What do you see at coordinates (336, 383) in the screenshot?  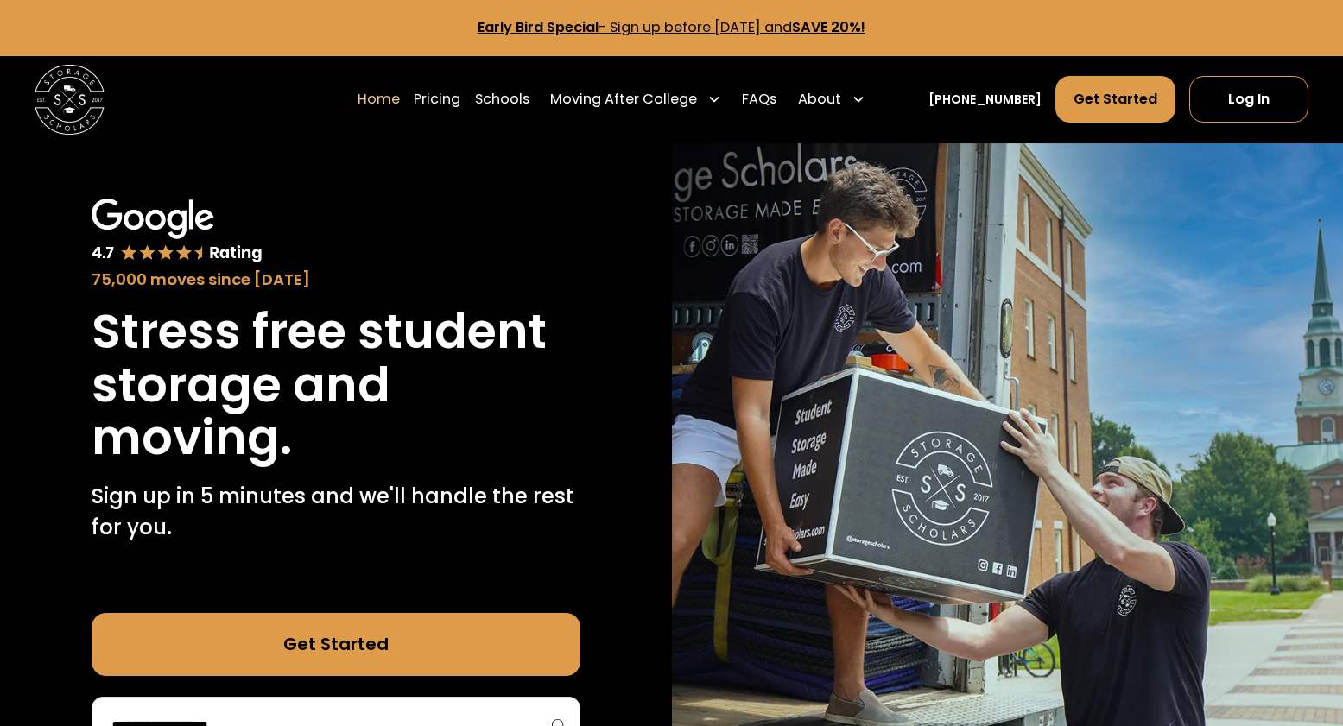 I see `h1: Stress free student storage and moving.` at bounding box center [336, 383].